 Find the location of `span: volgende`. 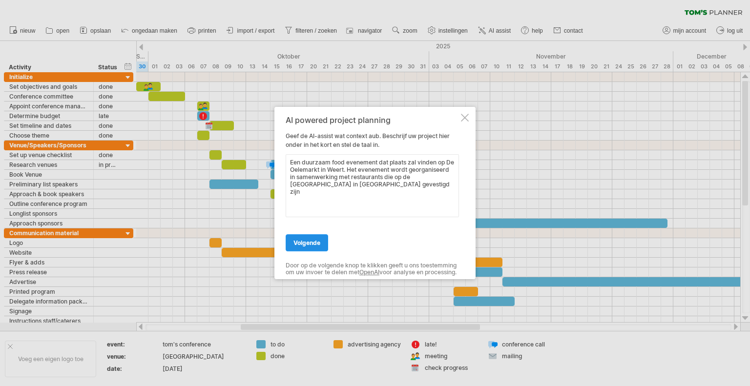

span: volgende is located at coordinates (307, 243).